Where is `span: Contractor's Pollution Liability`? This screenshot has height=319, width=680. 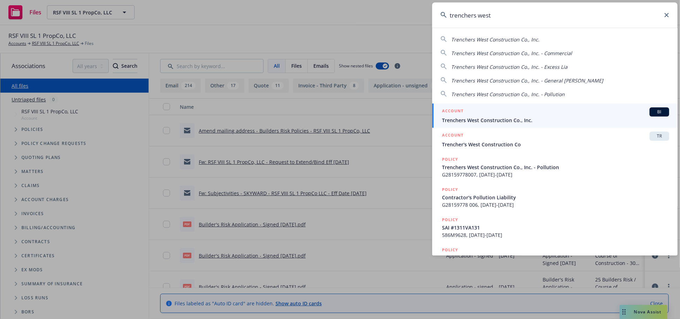
span: Contractor's Pollution Liability is located at coordinates (556, 197).